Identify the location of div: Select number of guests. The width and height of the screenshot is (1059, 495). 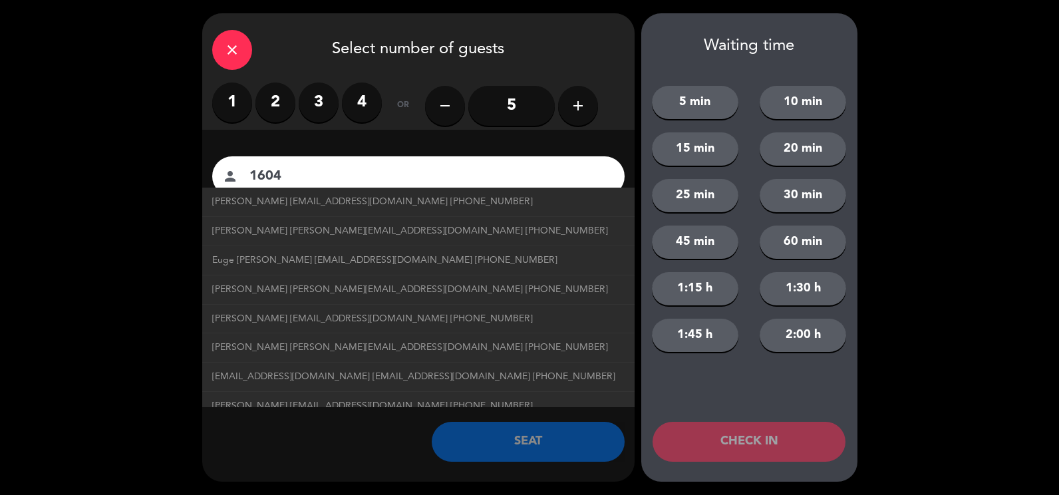
(418, 48).